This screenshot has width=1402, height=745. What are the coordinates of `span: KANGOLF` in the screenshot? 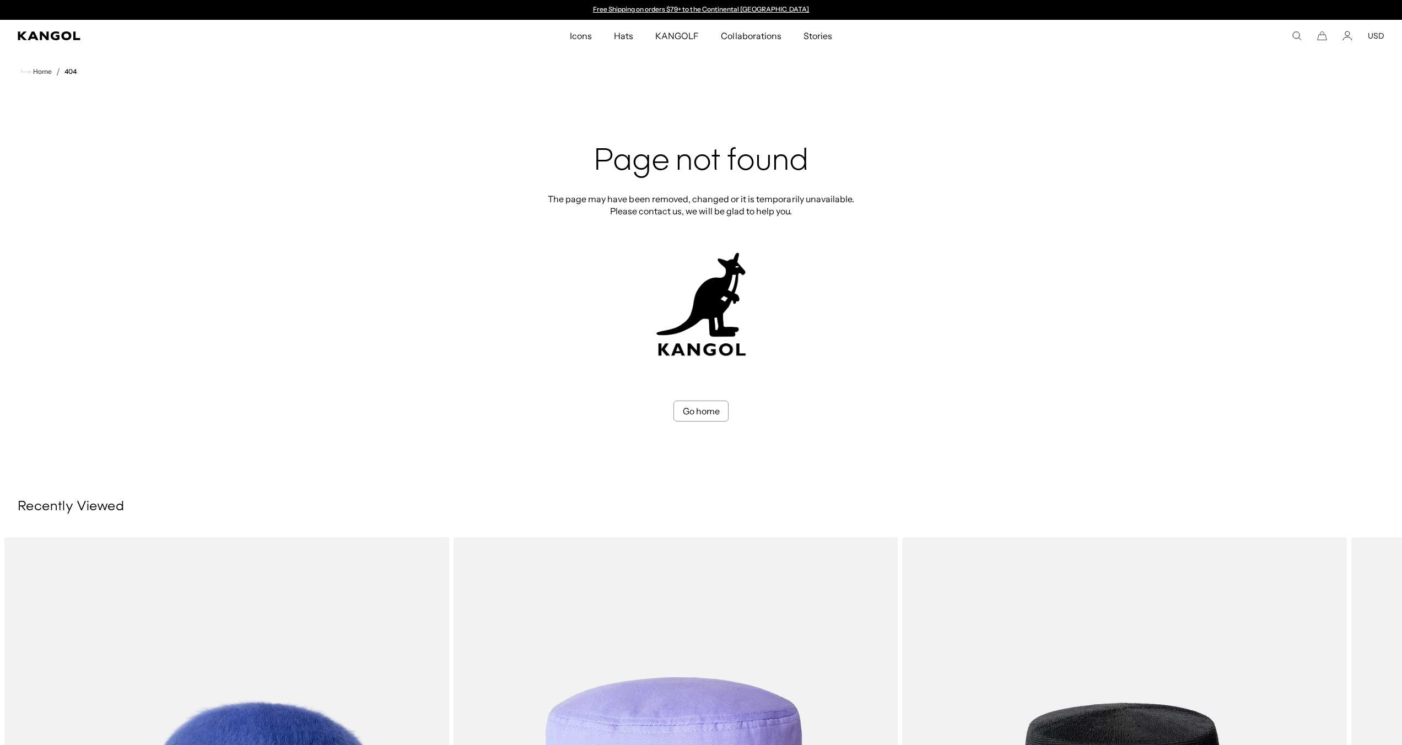 It's located at (677, 36).